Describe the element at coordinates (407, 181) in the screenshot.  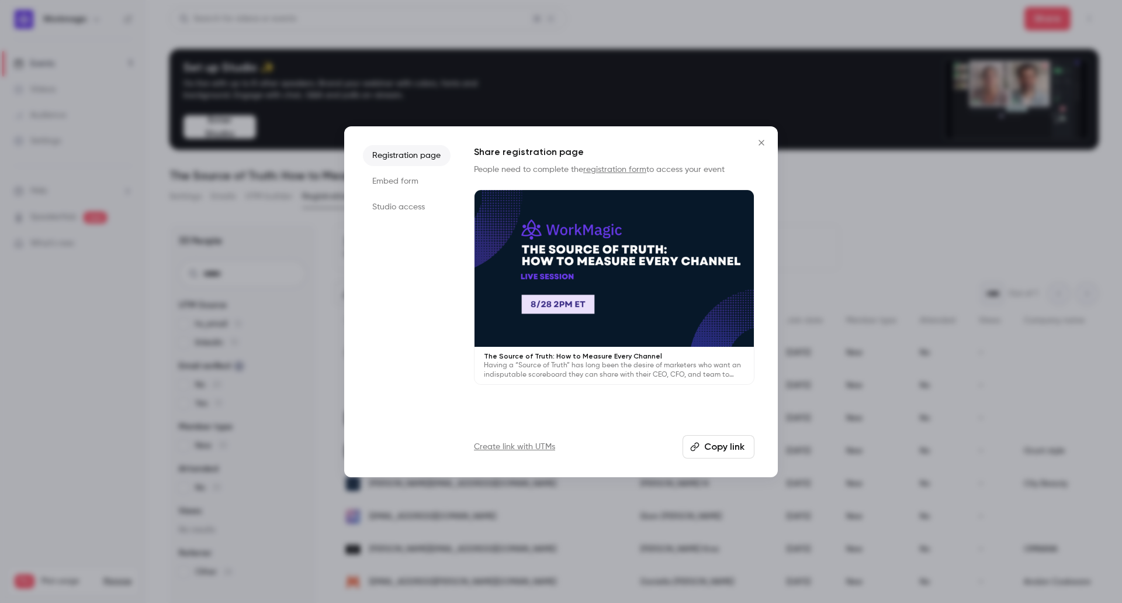
I see `li: Embed form` at that location.